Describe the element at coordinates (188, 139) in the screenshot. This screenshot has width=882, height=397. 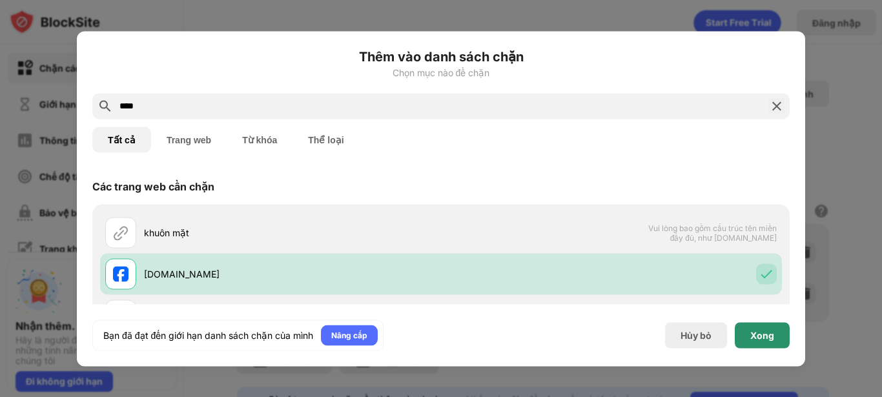
I see `font: Trang web` at that location.